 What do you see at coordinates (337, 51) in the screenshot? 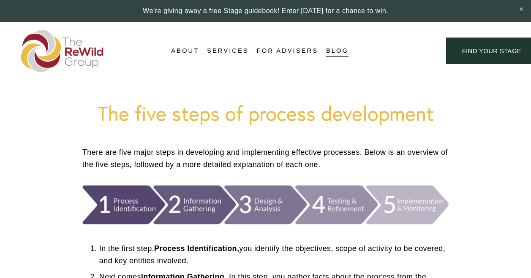
I see `a: Blog` at bounding box center [337, 51].